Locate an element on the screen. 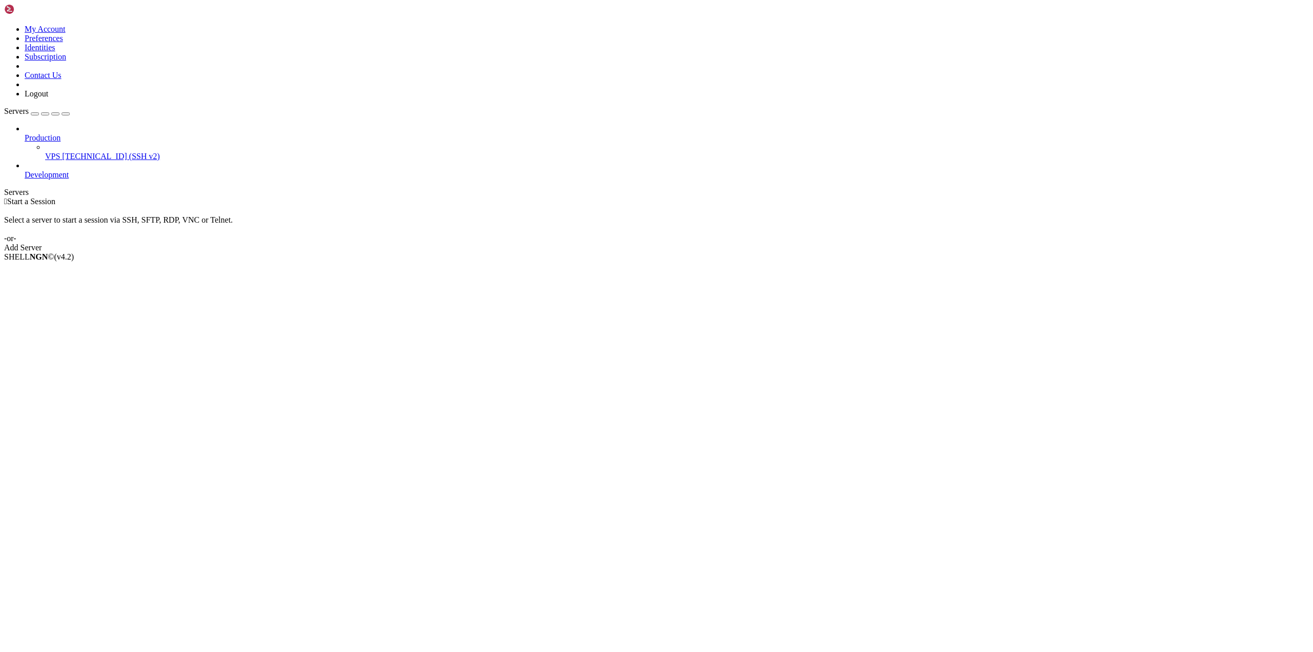 The height and width of the screenshot is (652, 1313). a: Production is located at coordinates (667, 138).